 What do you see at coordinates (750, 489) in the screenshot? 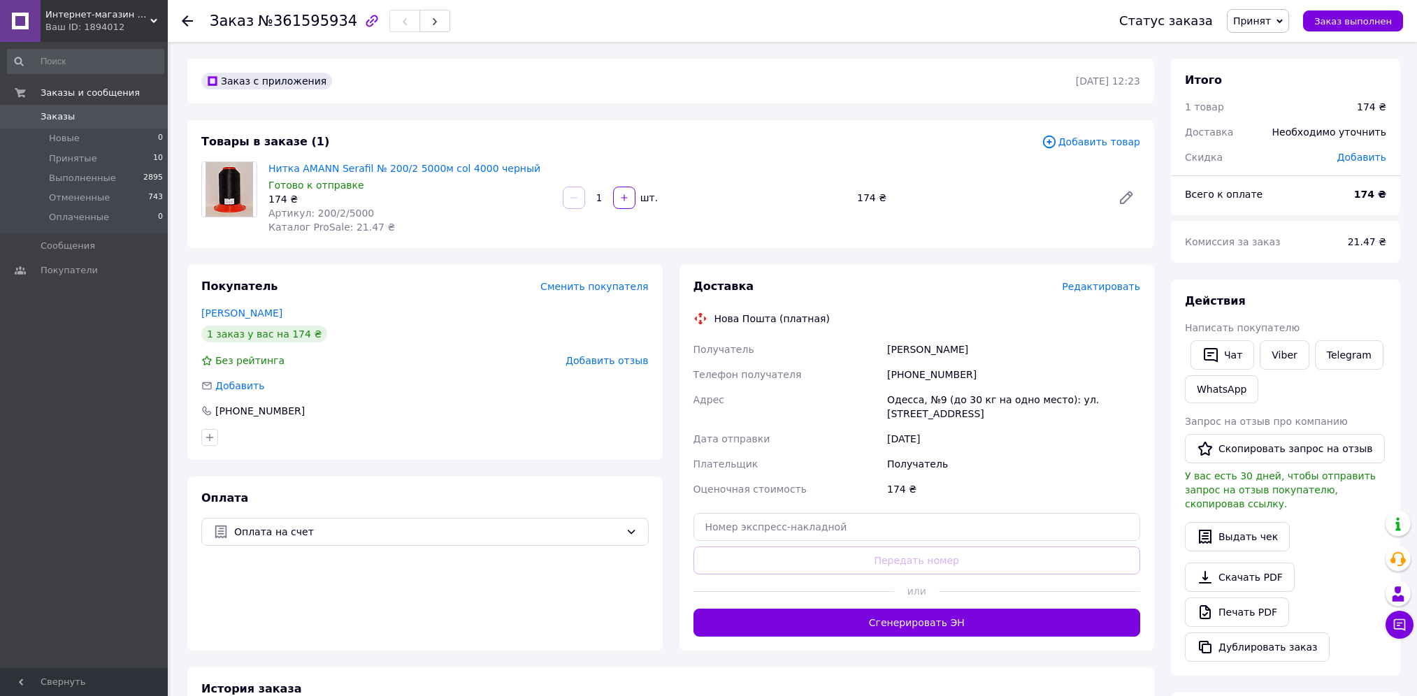
I see `span: Оценочная стоимость` at bounding box center [750, 489].